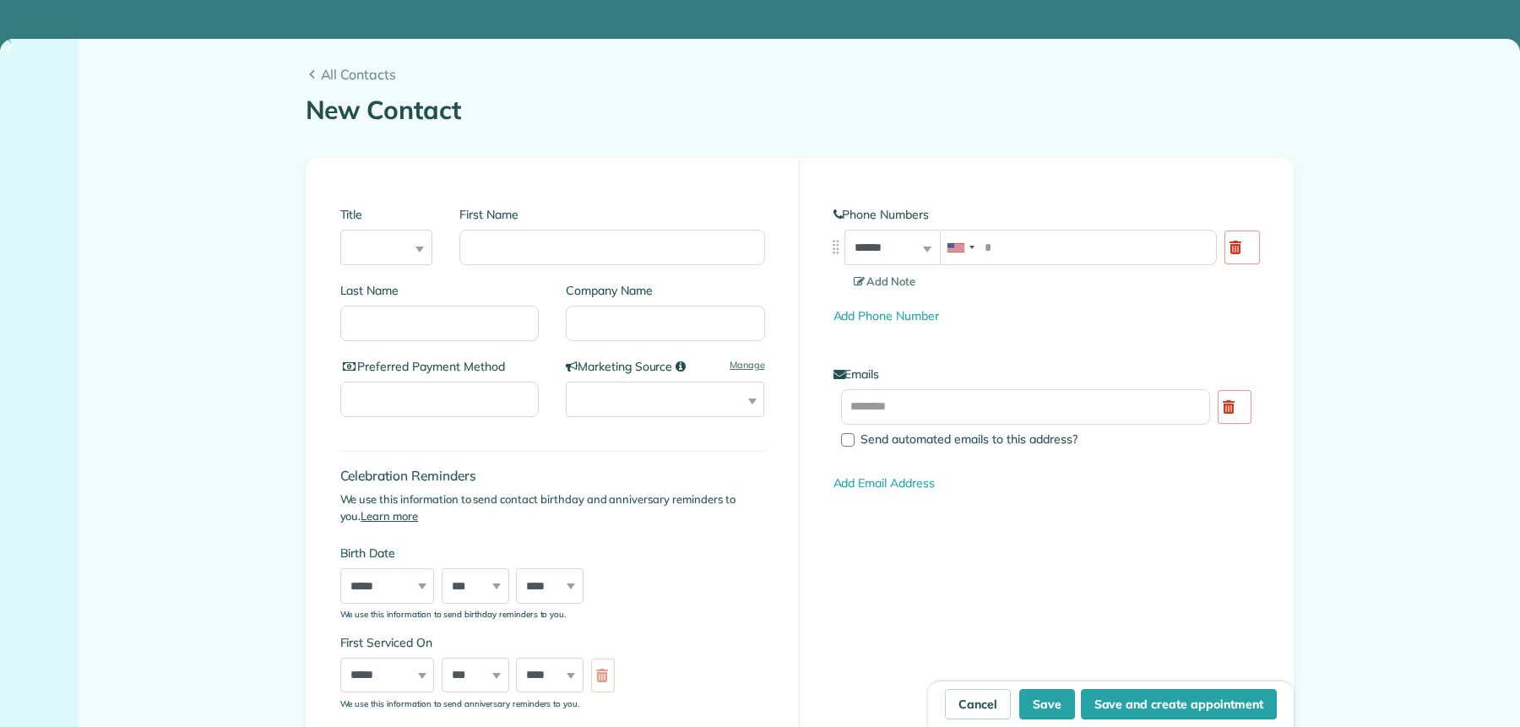 The width and height of the screenshot is (1520, 727). What do you see at coordinates (665, 367) in the screenshot?
I see `label: Marketing Source` at bounding box center [665, 367].